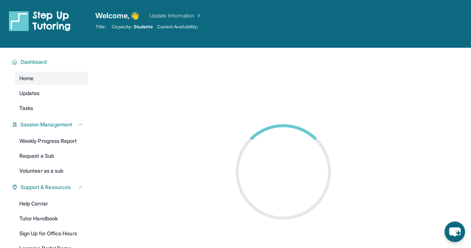  What do you see at coordinates (50, 124) in the screenshot?
I see `button: Session Management` at bounding box center [50, 124].